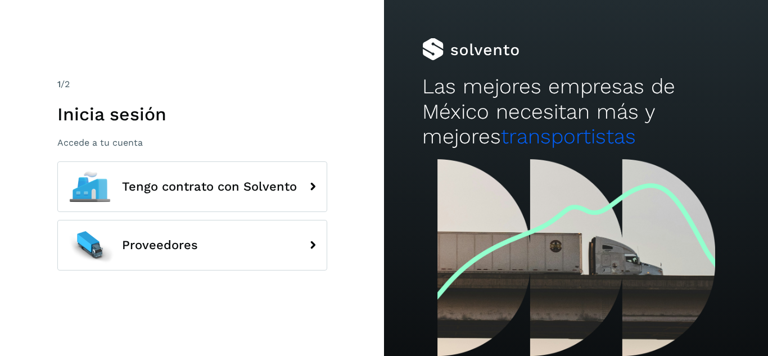  What do you see at coordinates (192, 84) in the screenshot?
I see `div: /2` at bounding box center [192, 84].